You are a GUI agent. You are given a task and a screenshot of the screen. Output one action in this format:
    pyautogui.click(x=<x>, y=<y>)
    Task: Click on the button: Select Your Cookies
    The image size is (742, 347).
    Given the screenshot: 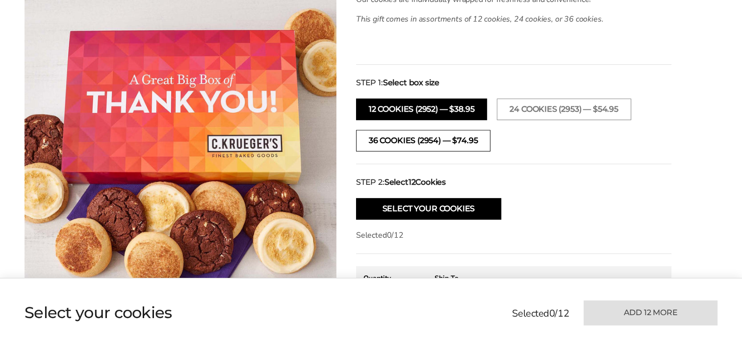 What is the action you would take?
    pyautogui.click(x=428, y=209)
    